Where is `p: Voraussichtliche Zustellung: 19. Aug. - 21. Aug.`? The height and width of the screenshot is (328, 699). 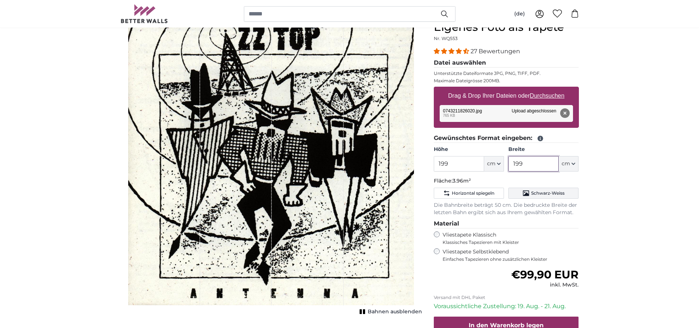 p: Voraussichtliche Zustellung: 19. Aug. - 21. Aug. is located at coordinates (506, 306).